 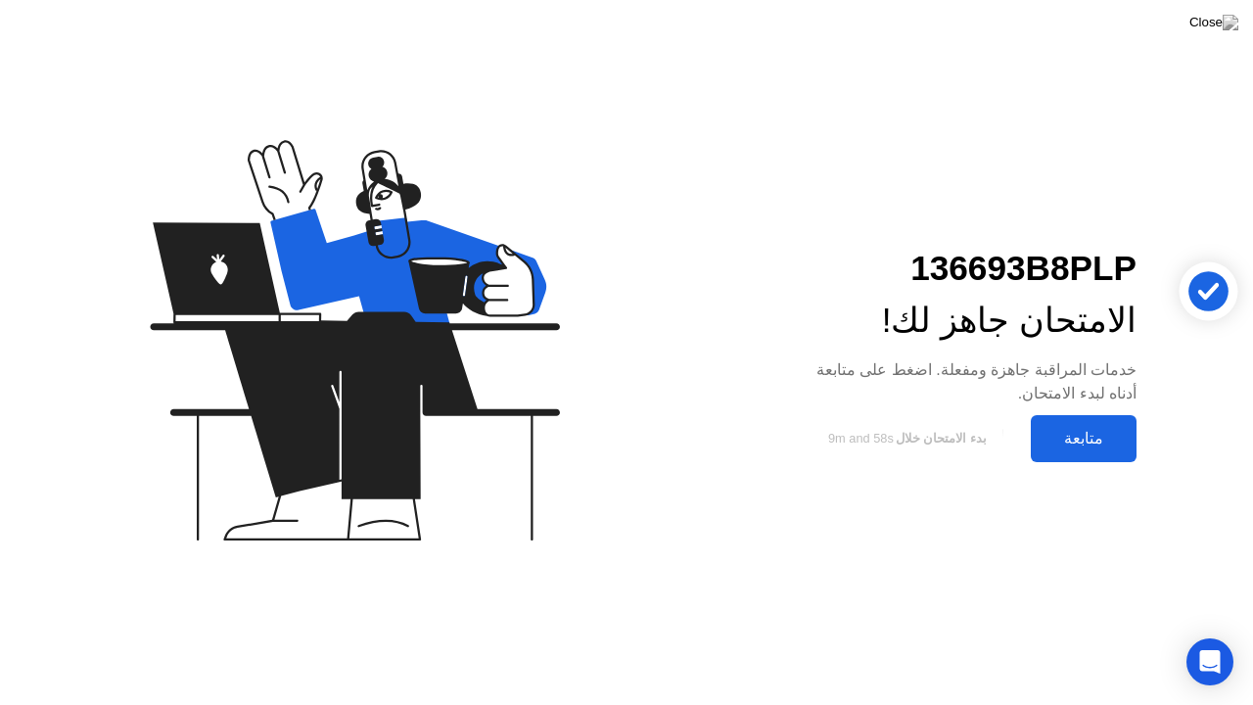 What do you see at coordinates (861, 438) in the screenshot?
I see `span: 9m and 58s` at bounding box center [861, 438].